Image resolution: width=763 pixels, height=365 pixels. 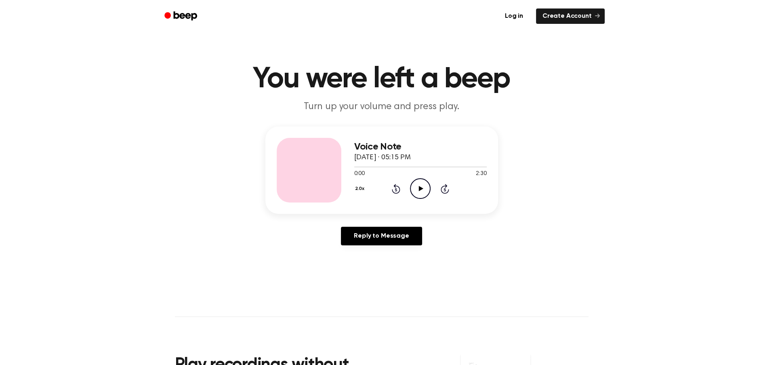 I want to click on p: Turn up your volume and press play., so click(x=382, y=107).